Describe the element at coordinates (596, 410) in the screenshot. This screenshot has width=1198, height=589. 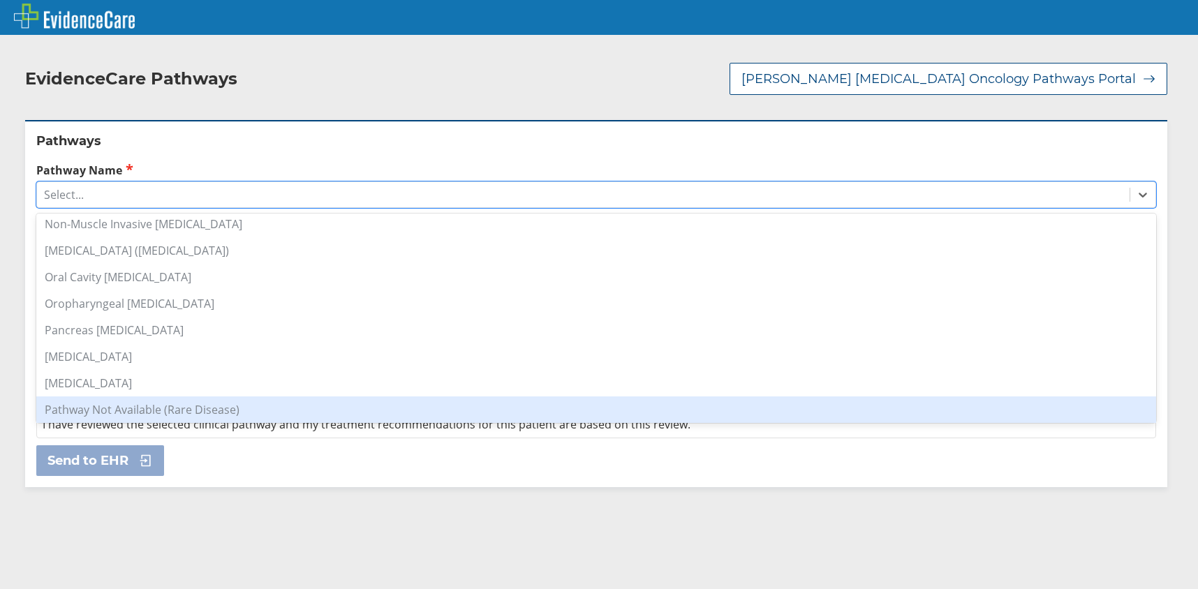
I see `div: Pathway Not Available (Rare Disease)` at that location.